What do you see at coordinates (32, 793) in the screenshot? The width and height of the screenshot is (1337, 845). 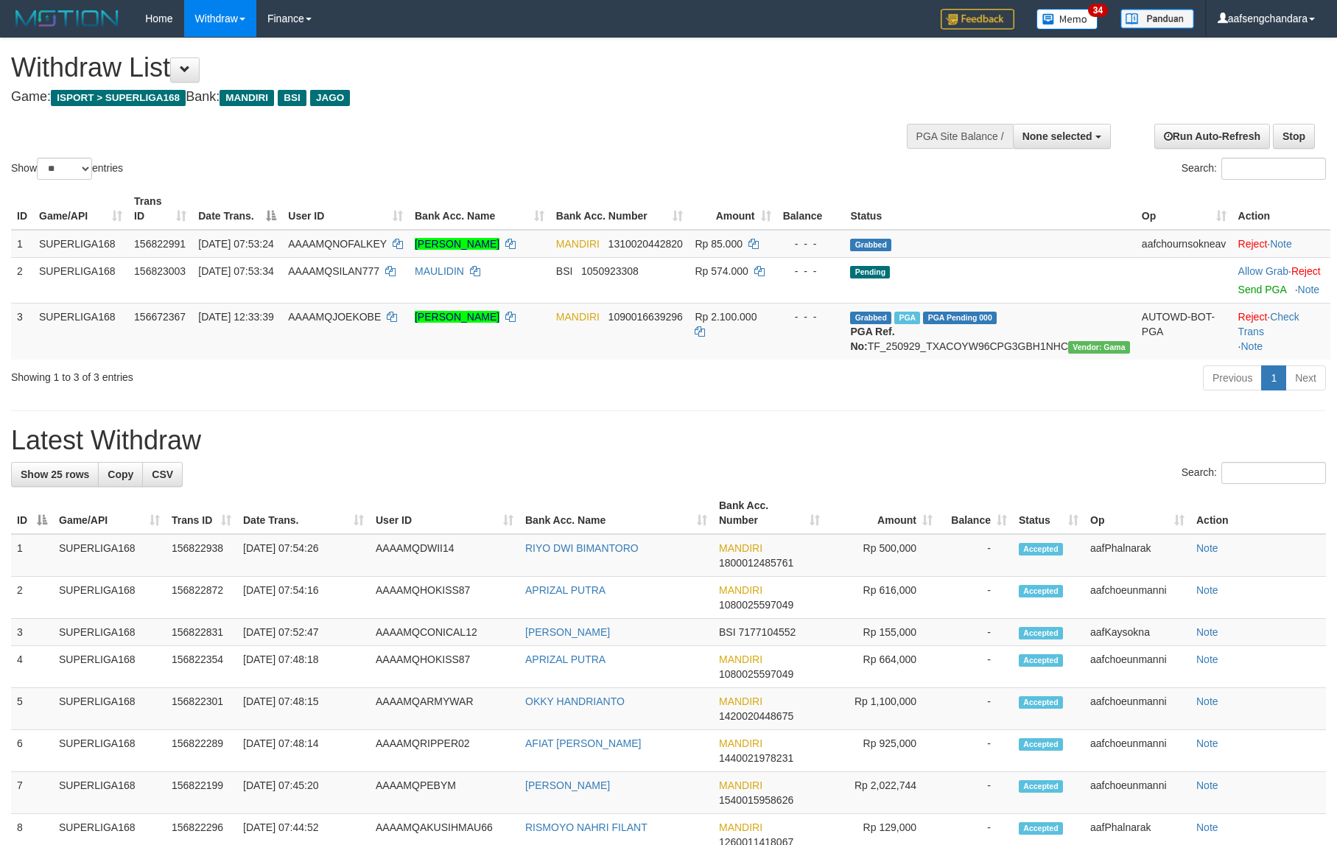 I see `td: 7` at bounding box center [32, 793].